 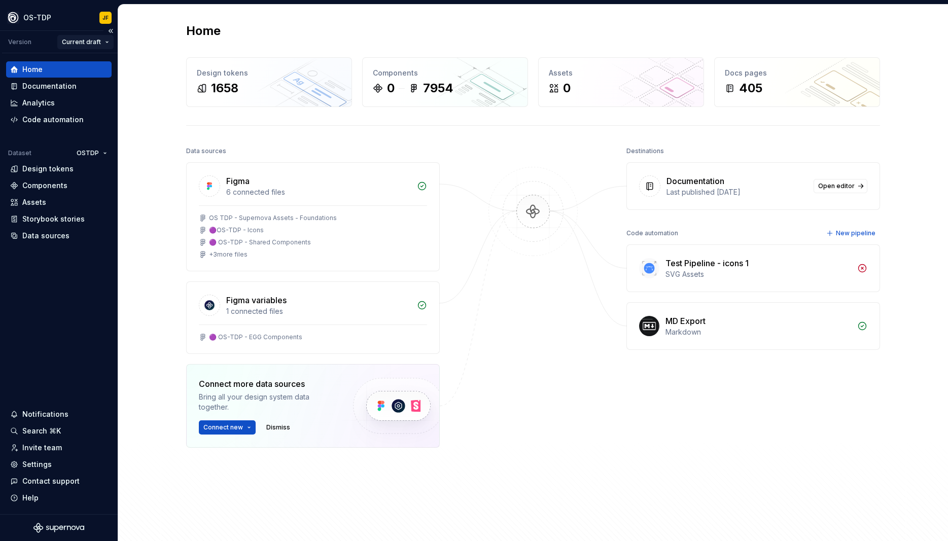 I want to click on div: 🟣OS-TDP - Icons, so click(x=236, y=230).